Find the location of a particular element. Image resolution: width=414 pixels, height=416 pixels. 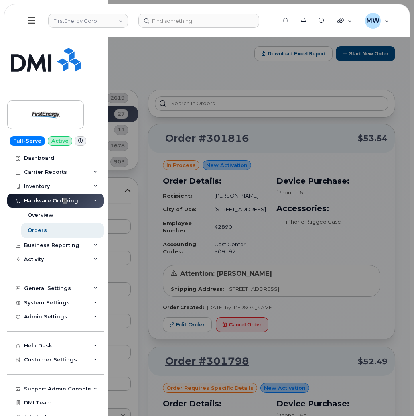

div: Help Desk is located at coordinates (38, 346).